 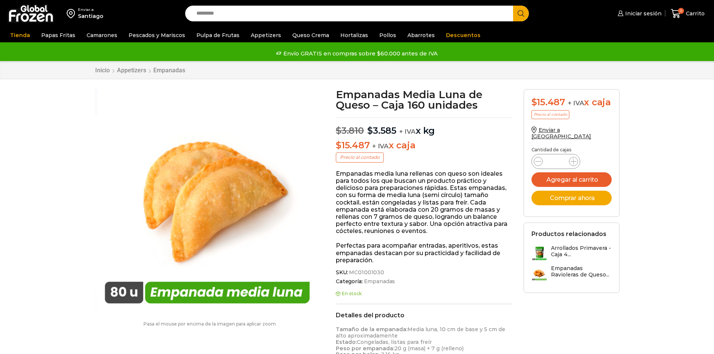 I want to click on span: Carrito, so click(x=695, y=14).